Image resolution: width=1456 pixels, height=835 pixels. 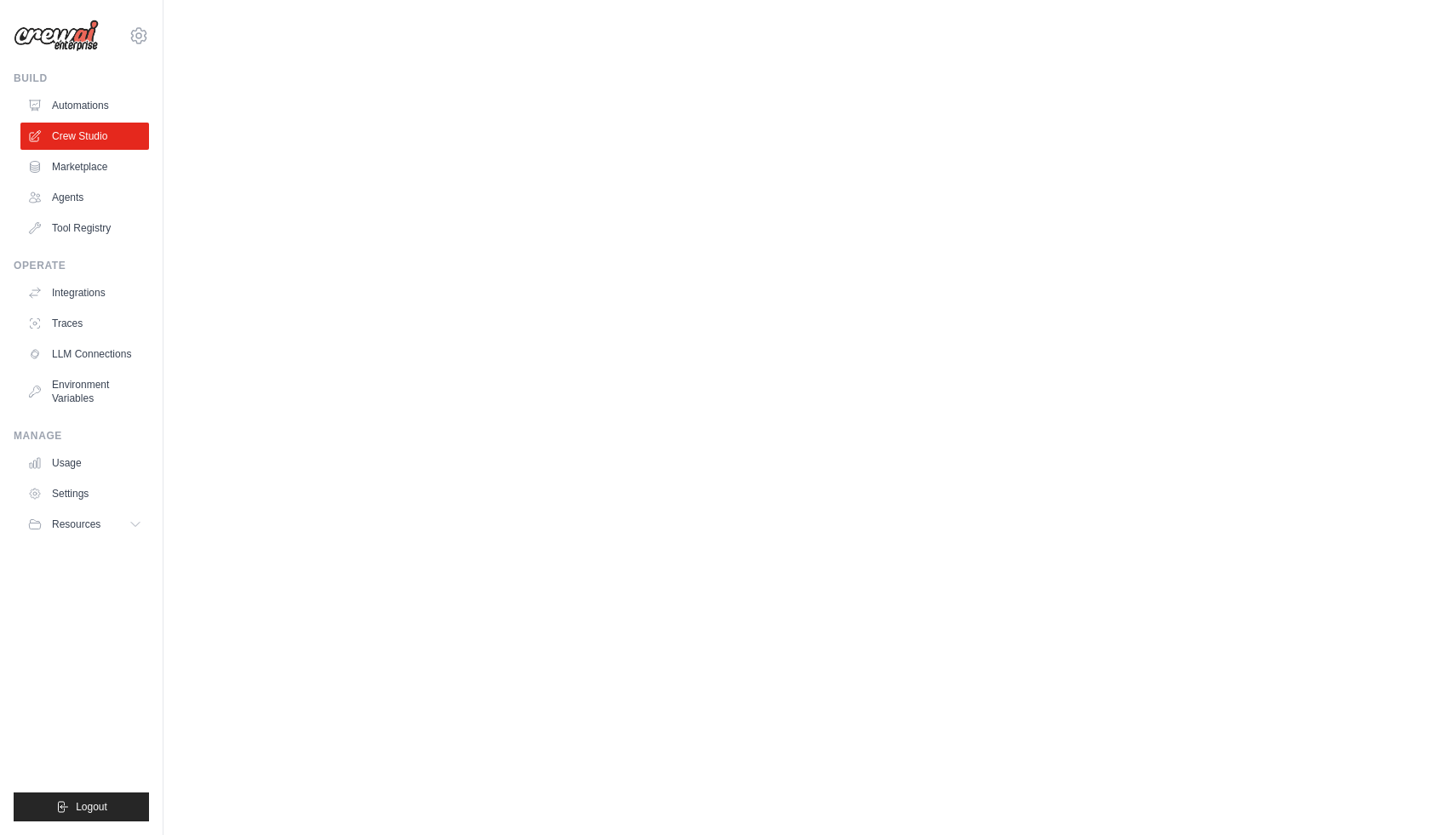 I want to click on span: Logout, so click(x=91, y=807).